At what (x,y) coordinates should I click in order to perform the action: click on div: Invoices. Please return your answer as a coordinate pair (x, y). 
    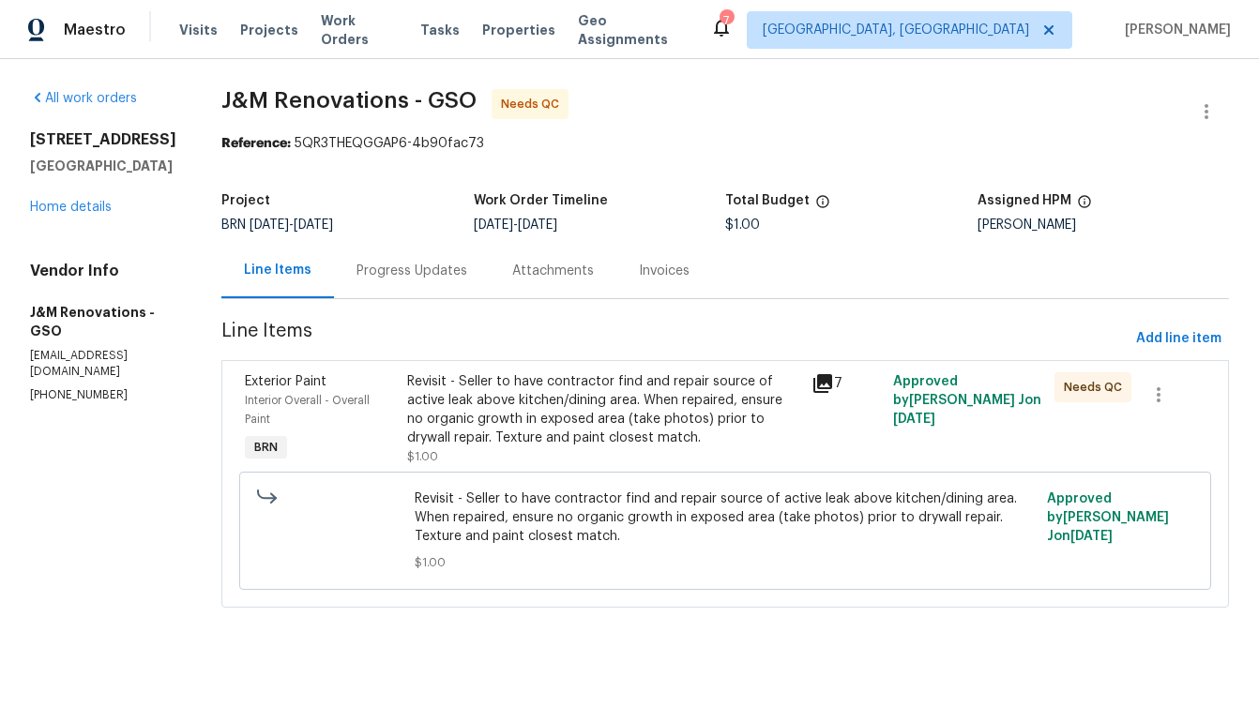
    Looking at the image, I should click on (664, 271).